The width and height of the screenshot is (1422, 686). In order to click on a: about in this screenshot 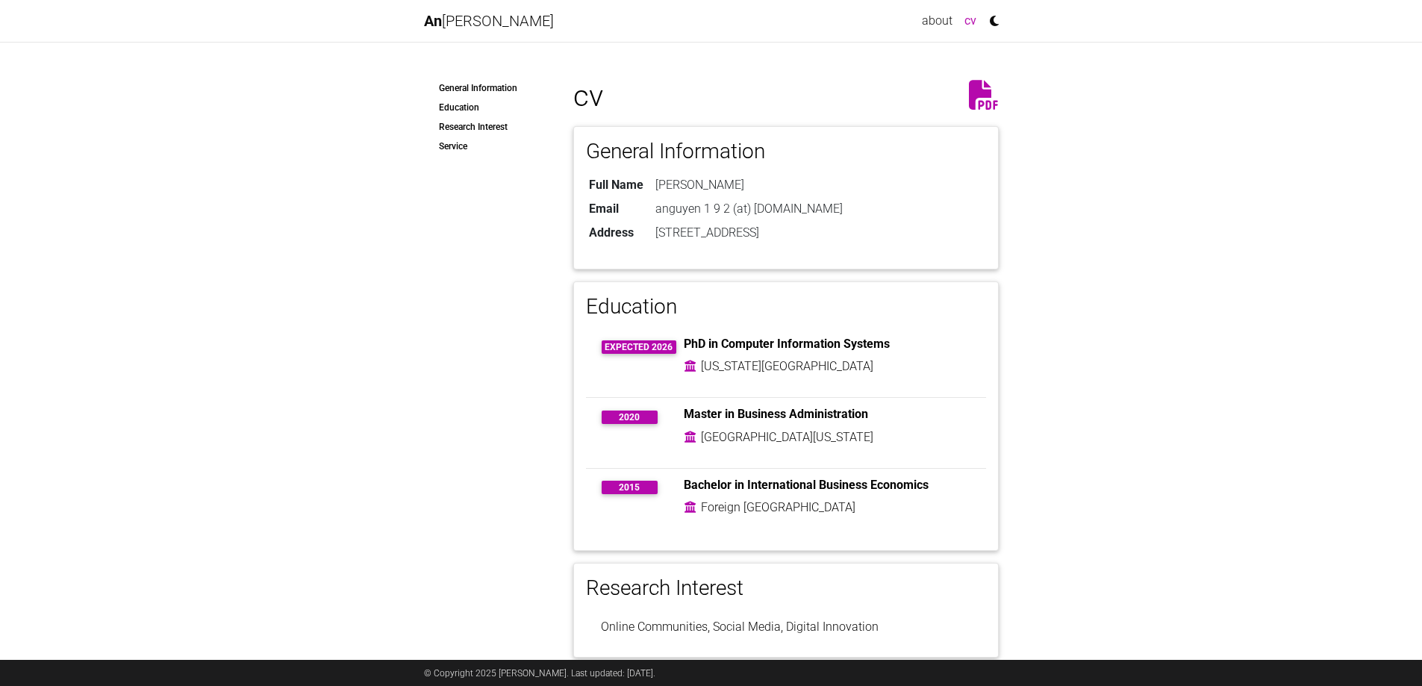, I will do `click(936, 21)`.